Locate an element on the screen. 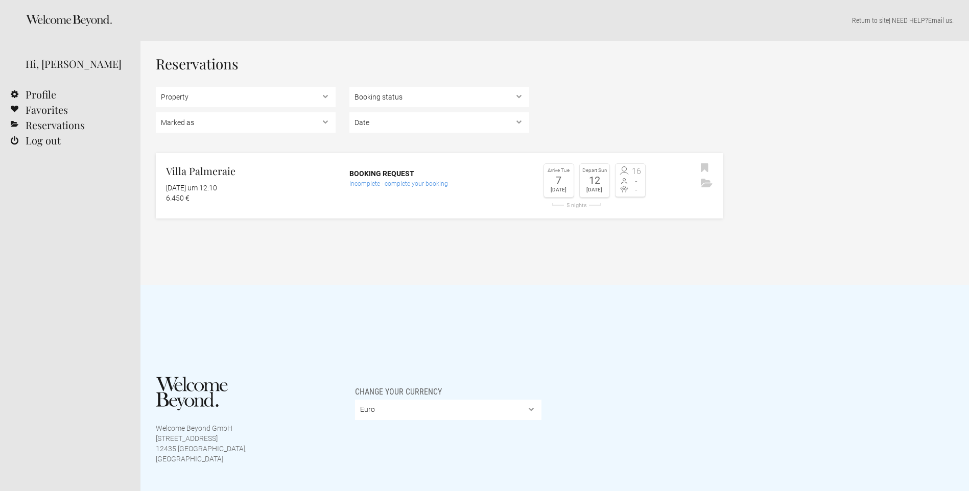  button: Bookmark is located at coordinates (704, 169).